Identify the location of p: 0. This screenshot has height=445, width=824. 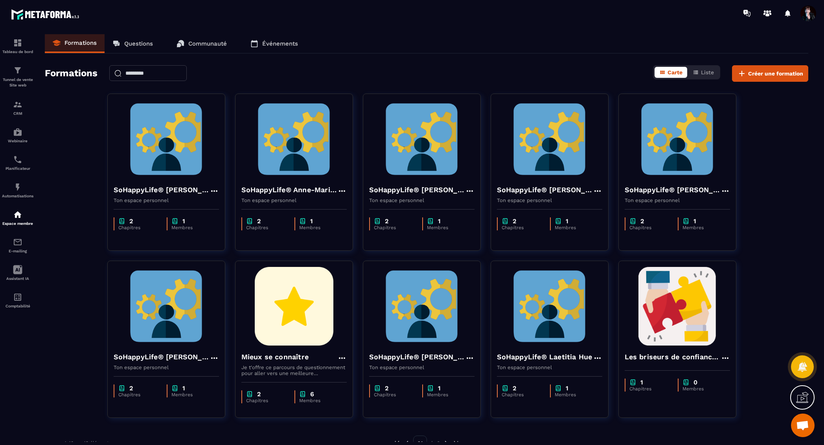
(695, 382).